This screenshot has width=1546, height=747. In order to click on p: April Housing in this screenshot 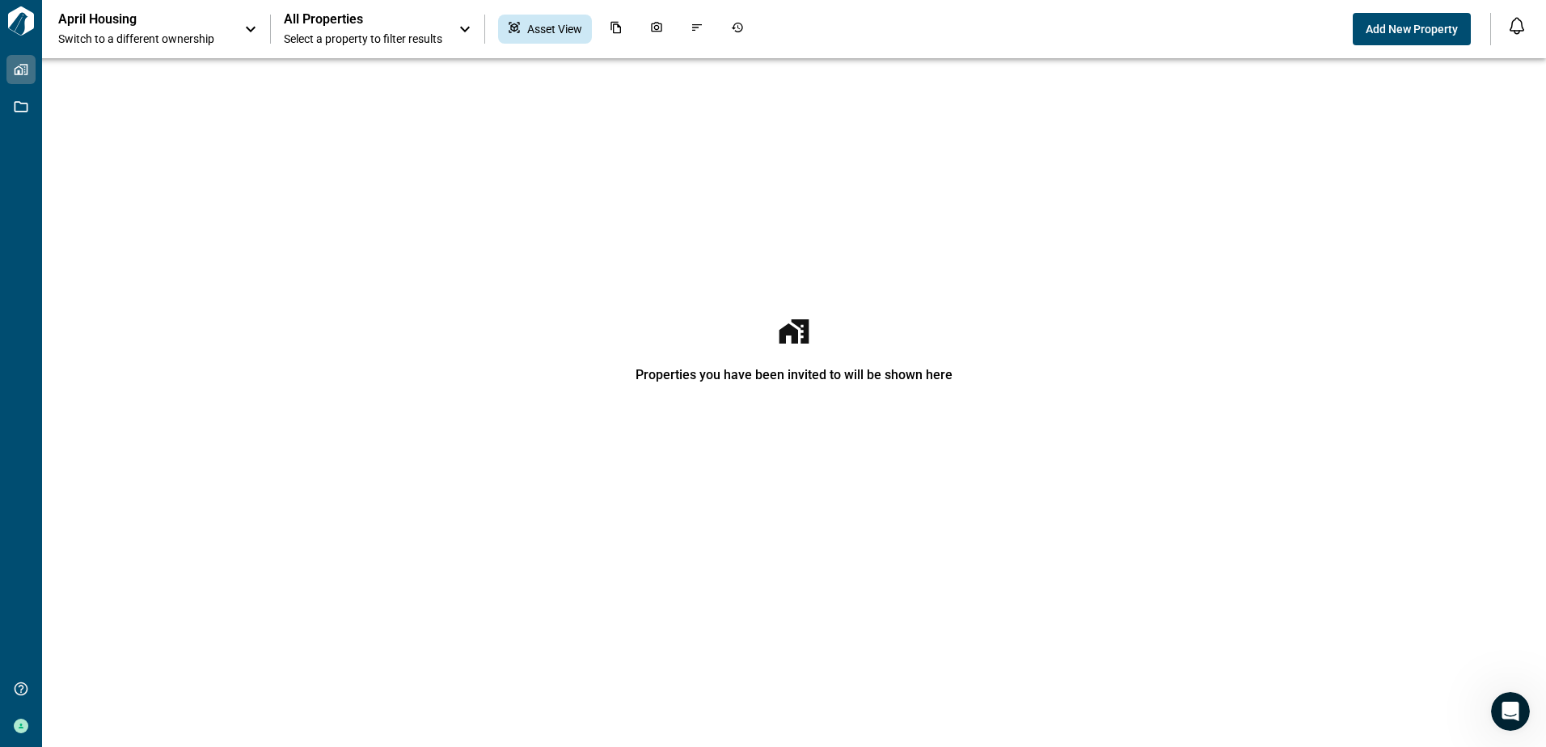, I will do `click(131, 19)`.